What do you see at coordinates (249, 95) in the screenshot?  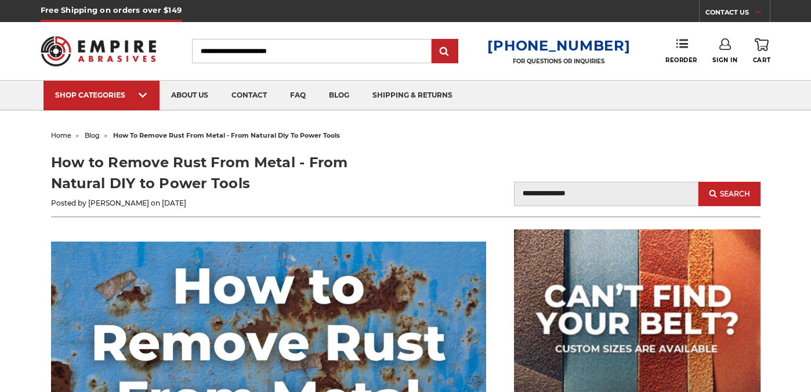 I see `a: contact` at bounding box center [249, 95].